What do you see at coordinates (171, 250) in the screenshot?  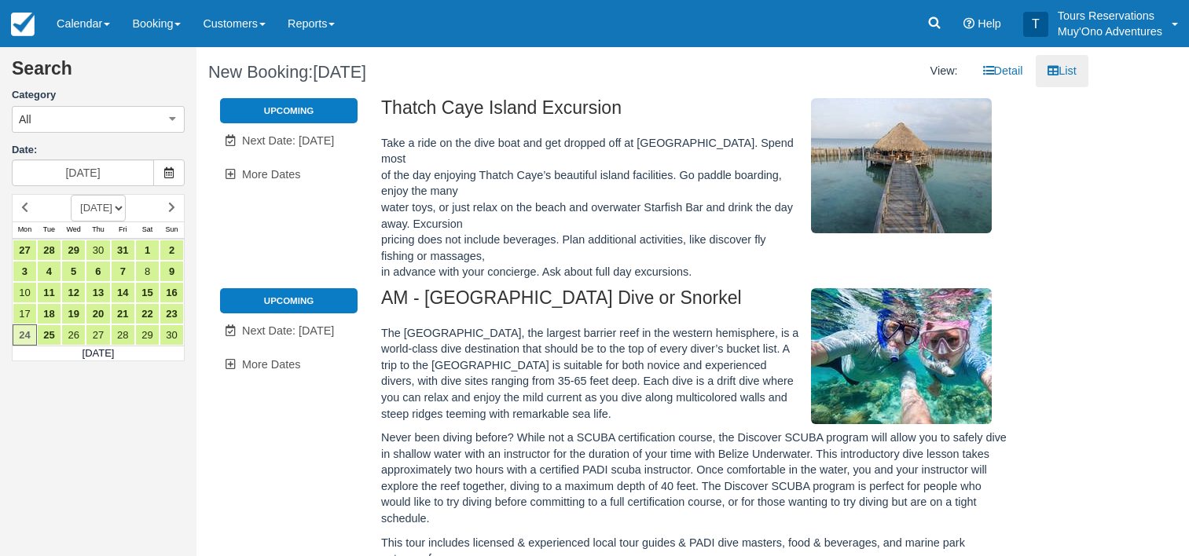 I see `a: 2` at bounding box center [171, 250].